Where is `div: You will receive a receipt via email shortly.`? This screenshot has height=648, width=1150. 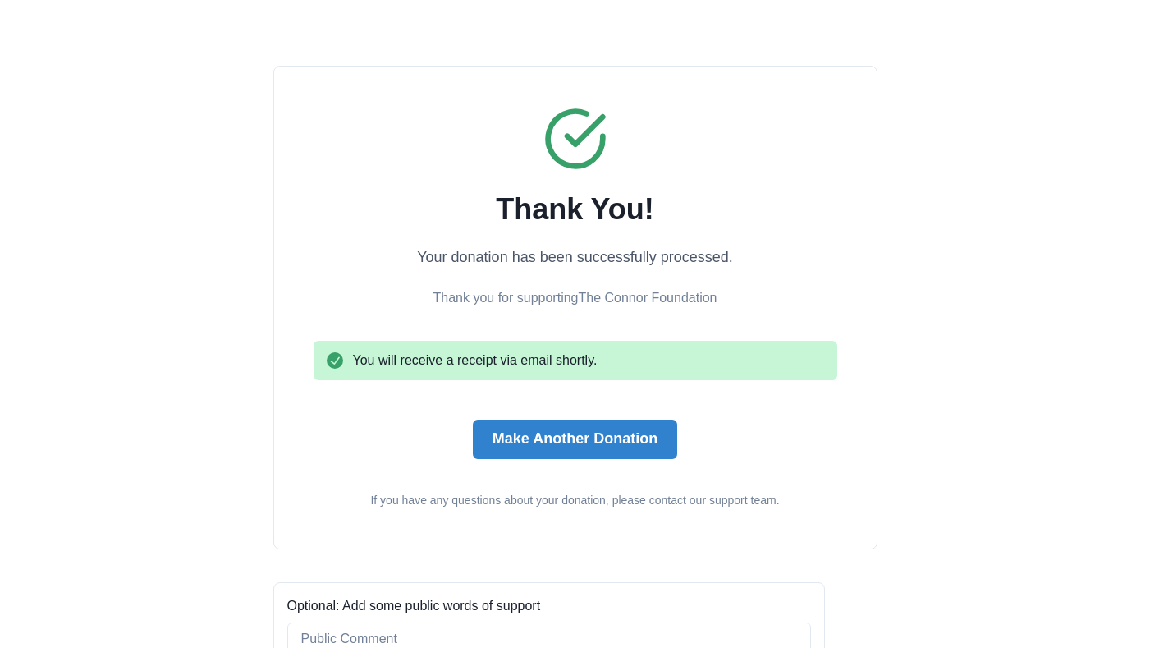
div: You will receive a receipt via email shortly. is located at coordinates (576, 360).